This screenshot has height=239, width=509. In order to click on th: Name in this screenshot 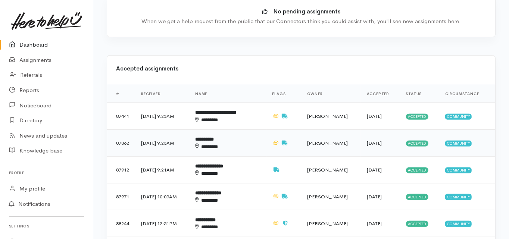, I will do `click(228, 94)`.